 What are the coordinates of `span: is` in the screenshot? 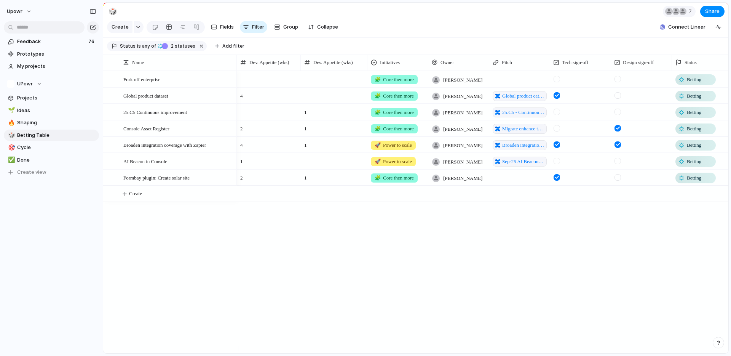 It's located at (139, 46).